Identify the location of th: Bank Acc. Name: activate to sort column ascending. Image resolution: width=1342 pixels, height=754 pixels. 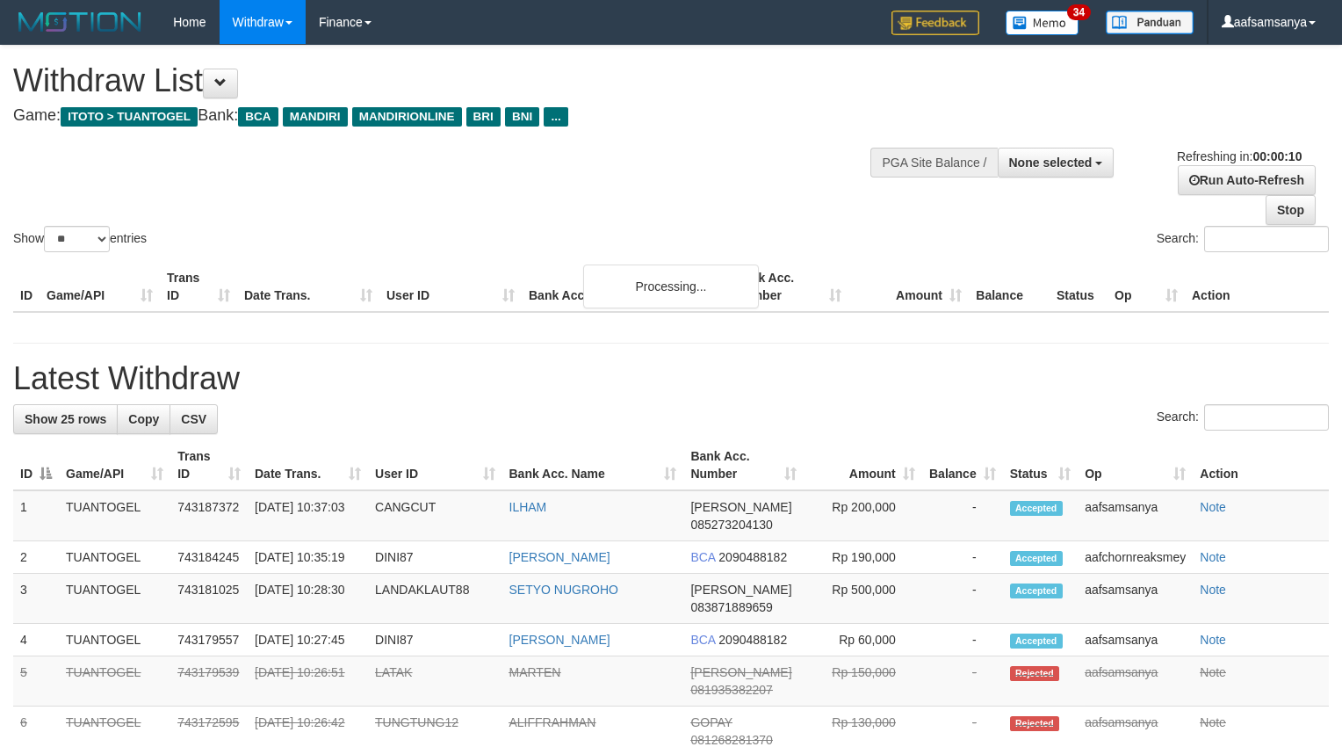
(593, 465).